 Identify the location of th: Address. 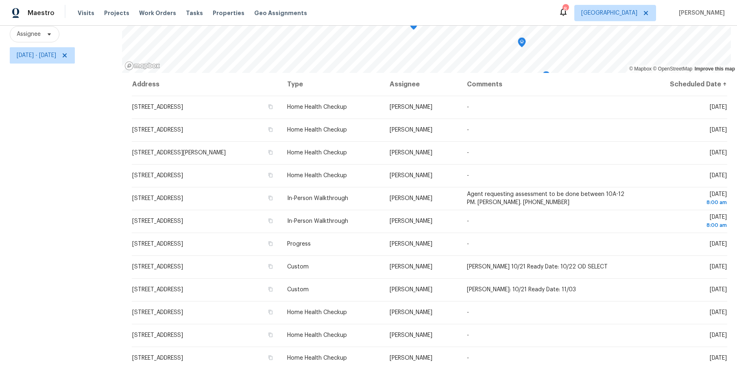
(206, 84).